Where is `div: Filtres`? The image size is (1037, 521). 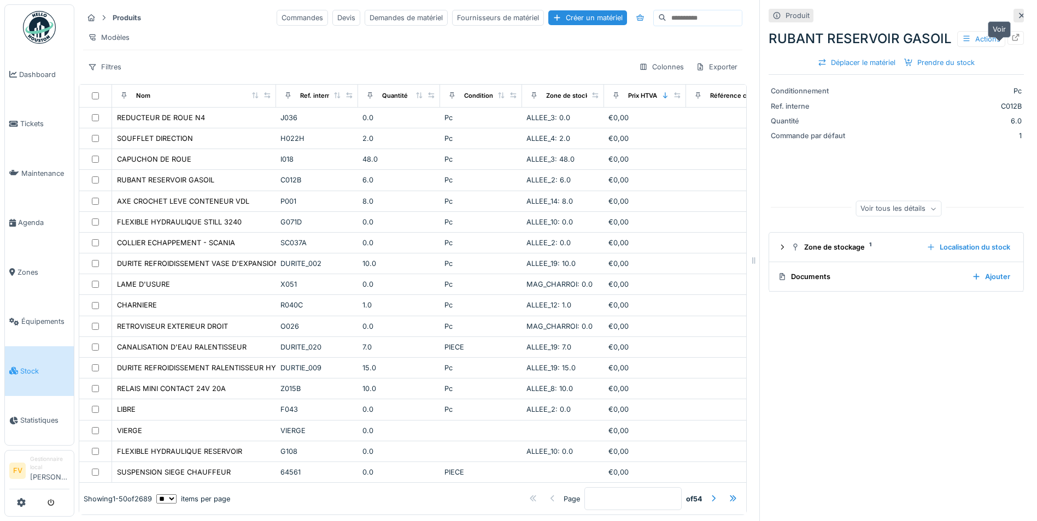
div: Filtres is located at coordinates (104, 67).